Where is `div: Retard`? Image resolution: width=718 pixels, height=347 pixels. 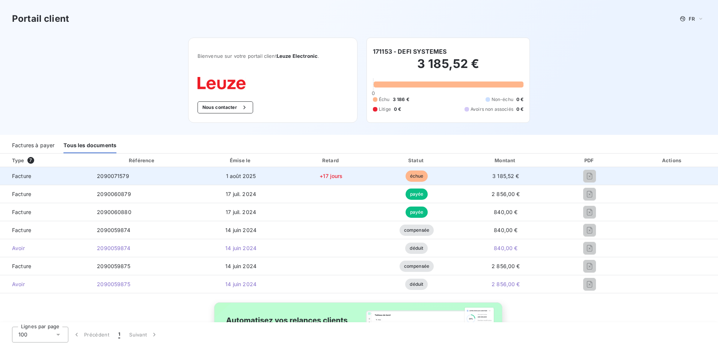
div: Retard is located at coordinates (331, 160).